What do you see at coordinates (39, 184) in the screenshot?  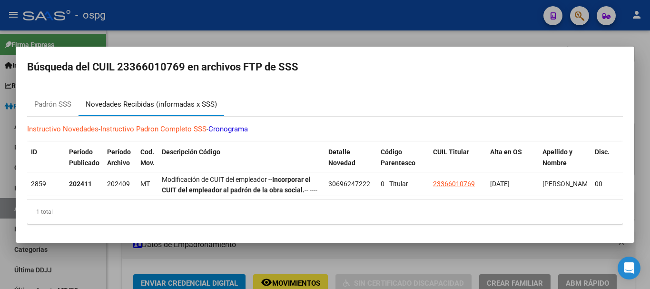 I see `span: 2859` at bounding box center [39, 184].